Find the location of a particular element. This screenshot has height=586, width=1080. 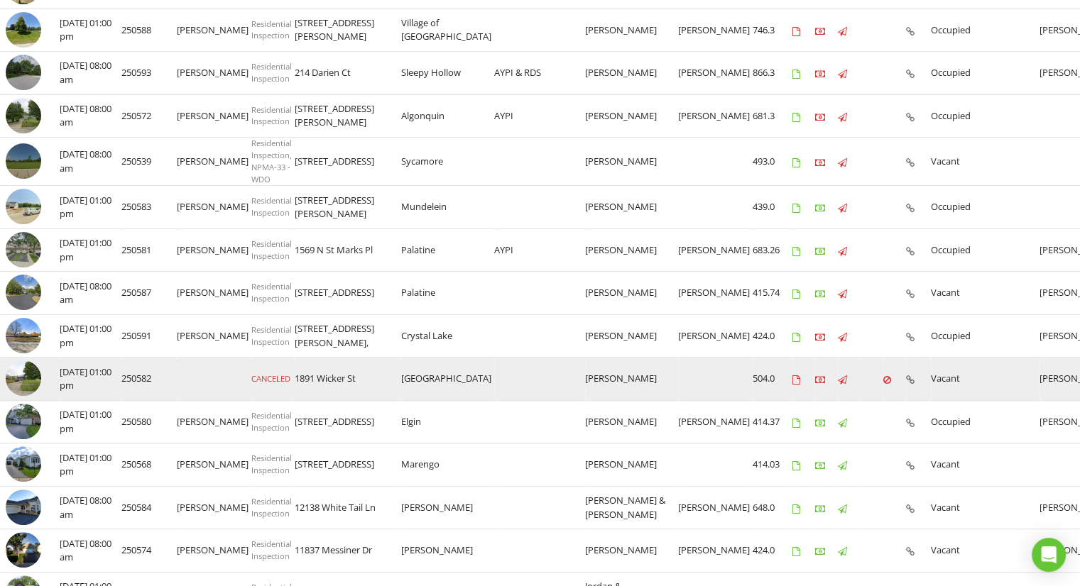

td: 250584 is located at coordinates (149, 508).